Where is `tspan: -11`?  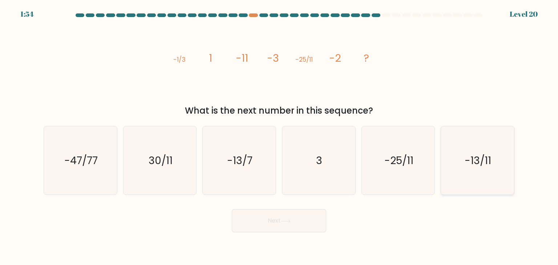
tspan: -11 is located at coordinates (242, 58).